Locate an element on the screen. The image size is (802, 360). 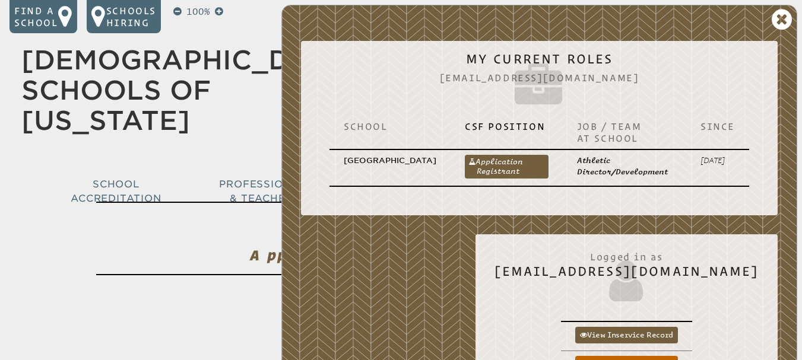
p: CSF Position is located at coordinates (506, 126).